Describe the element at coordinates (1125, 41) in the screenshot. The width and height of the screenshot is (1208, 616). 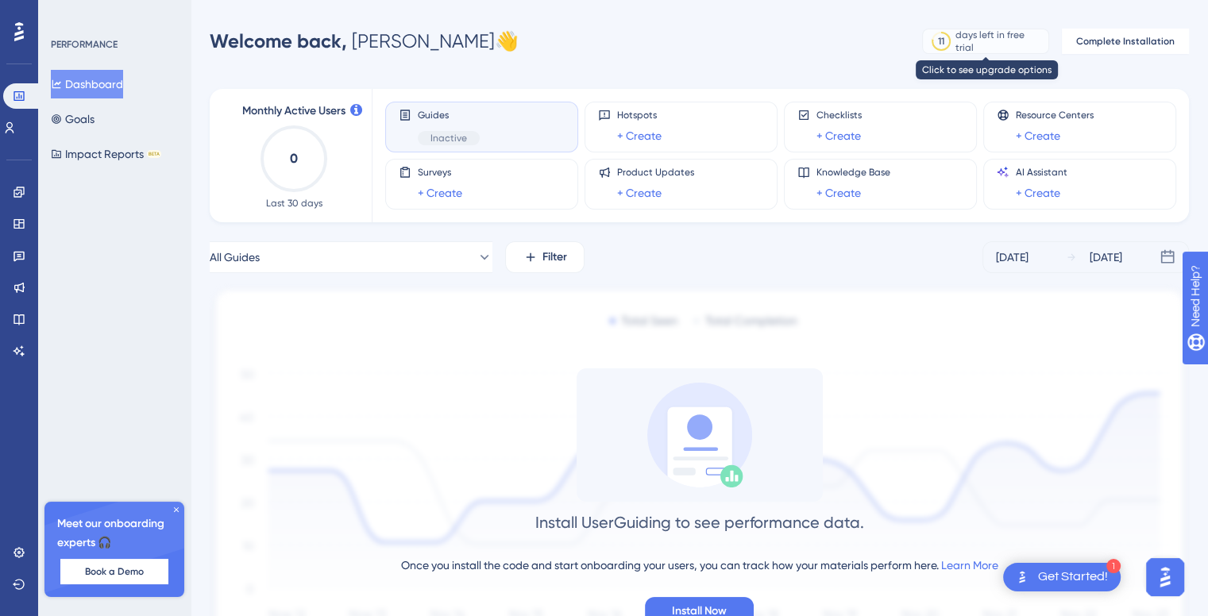
I see `button: Complete Installation` at that location.